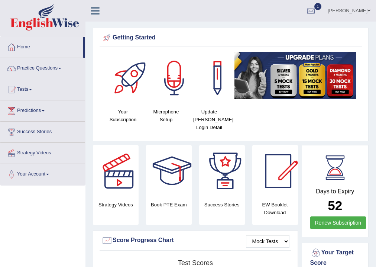 The image size is (376, 267). Describe the element at coordinates (43, 67) in the screenshot. I see `a: Practice Questions` at that location.